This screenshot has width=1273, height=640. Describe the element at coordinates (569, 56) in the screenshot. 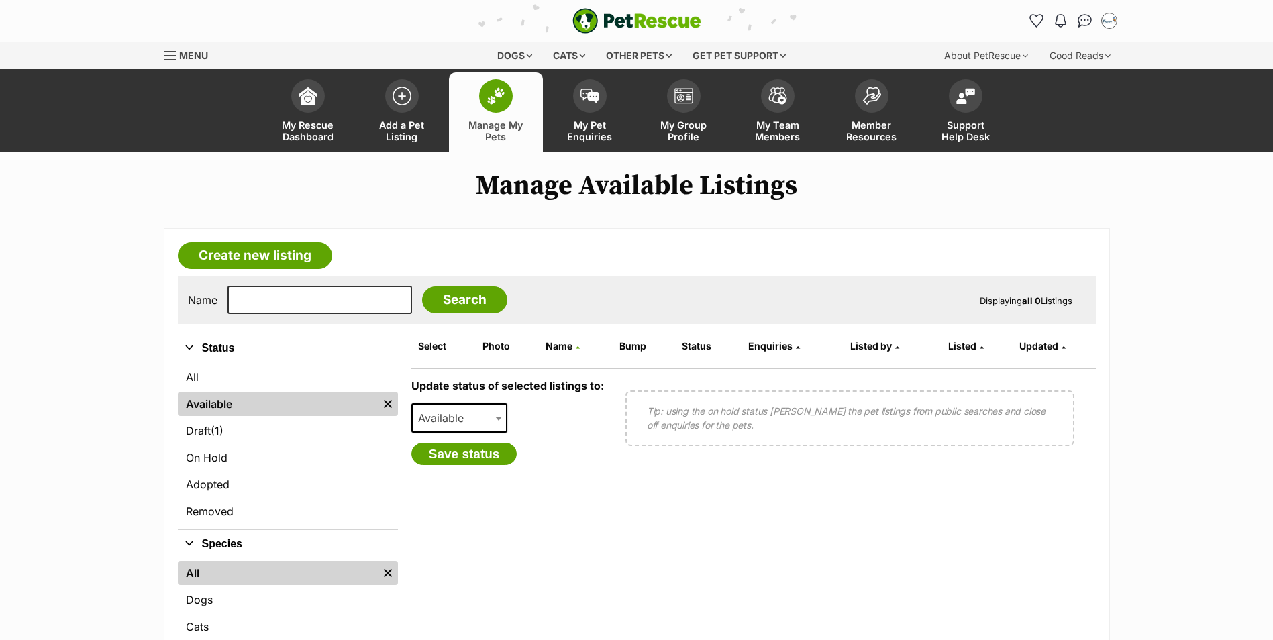

I see `div: Cats` at that location.